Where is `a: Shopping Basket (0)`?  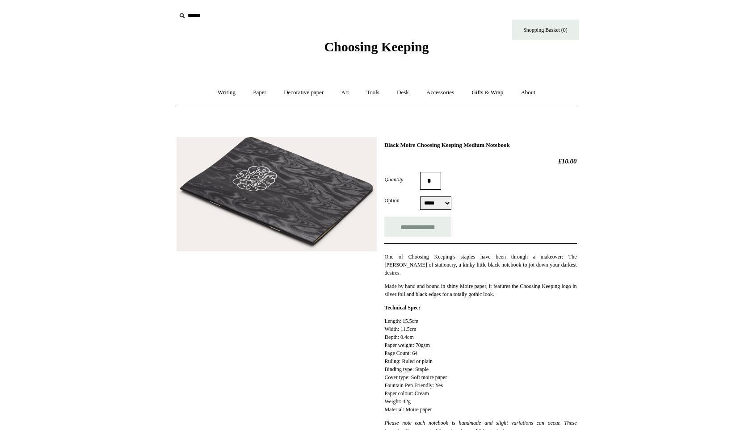 a: Shopping Basket (0) is located at coordinates (546, 30).